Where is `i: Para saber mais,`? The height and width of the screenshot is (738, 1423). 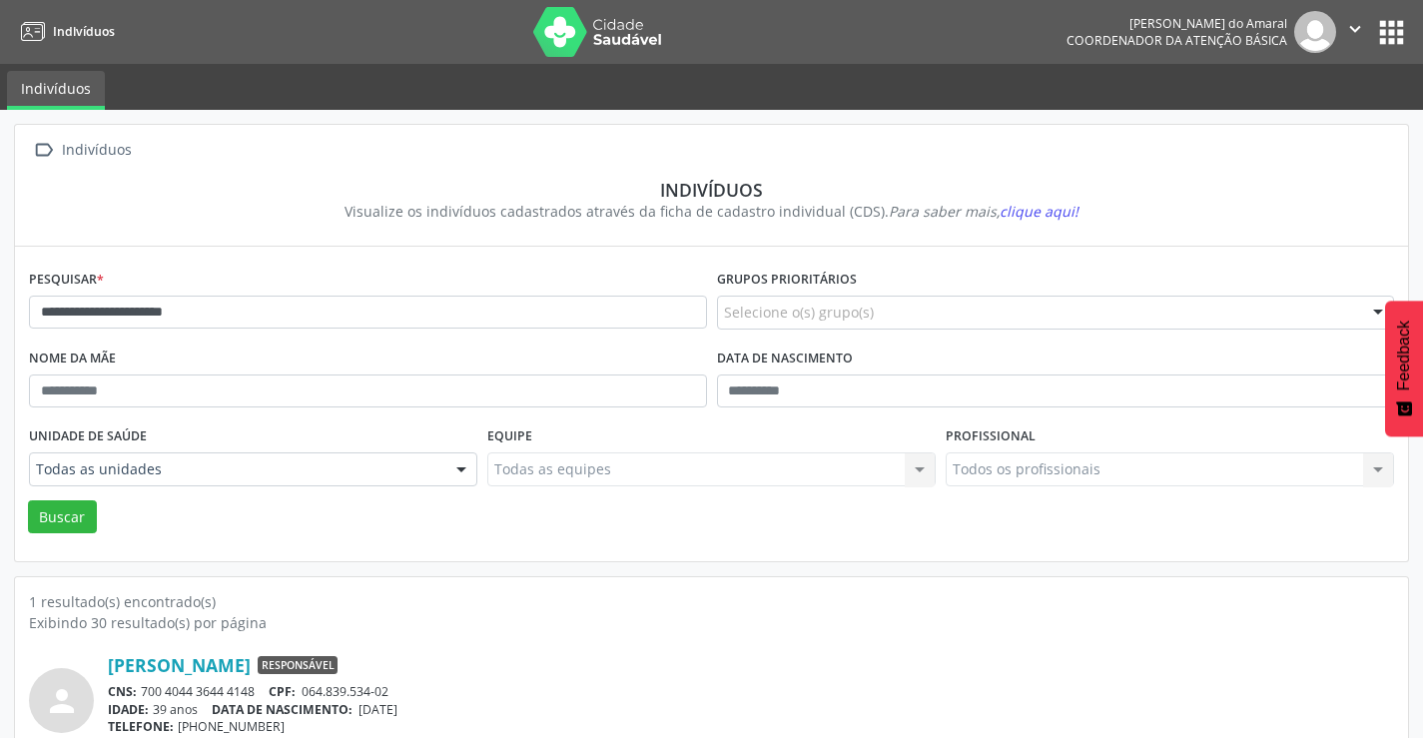
i: Para saber mais, is located at coordinates (984, 211).